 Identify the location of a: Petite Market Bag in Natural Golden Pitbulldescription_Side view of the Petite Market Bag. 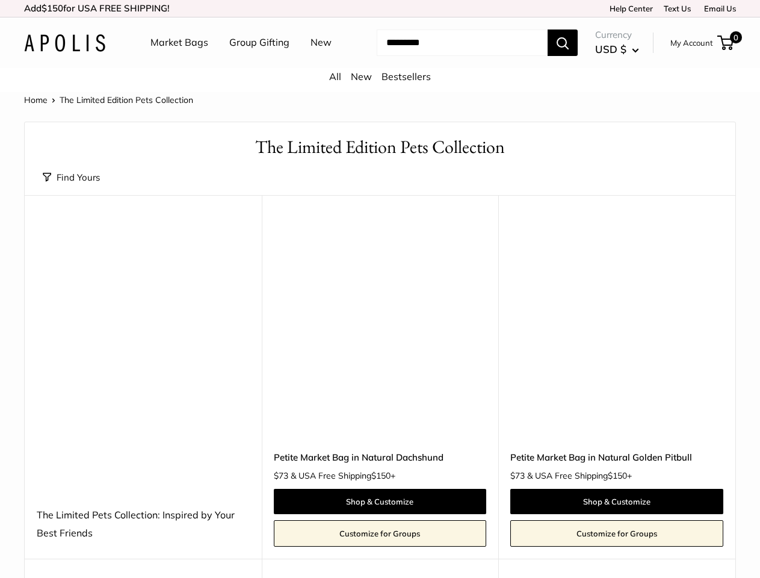
(617, 332).